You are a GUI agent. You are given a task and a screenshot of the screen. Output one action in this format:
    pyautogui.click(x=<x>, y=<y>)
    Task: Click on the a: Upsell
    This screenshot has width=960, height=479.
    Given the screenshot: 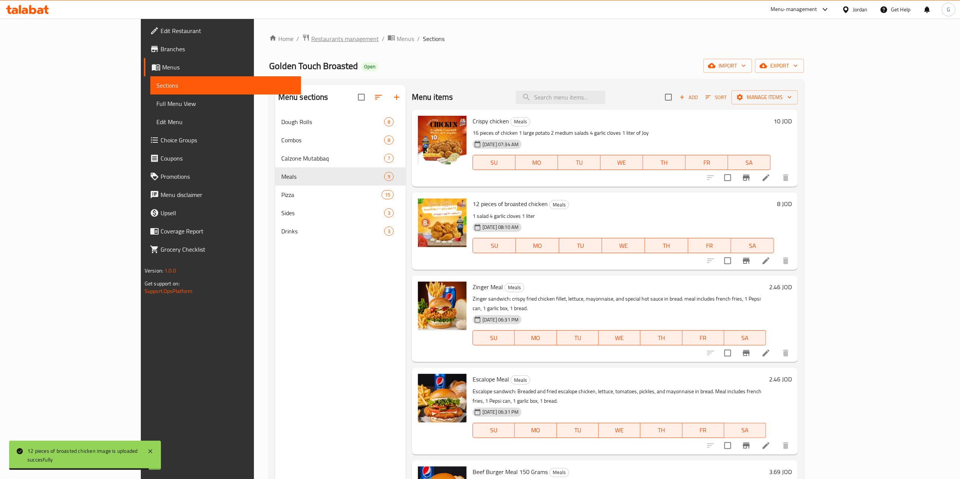 What is the action you would take?
    pyautogui.click(x=222, y=213)
    